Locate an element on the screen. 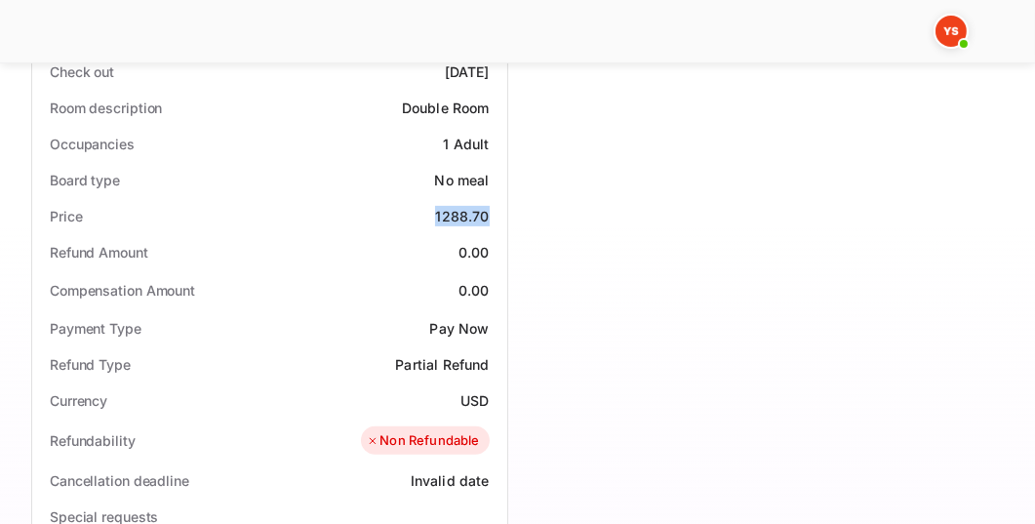 This screenshot has width=1035, height=524. div: 1288.70 is located at coordinates (462, 216).